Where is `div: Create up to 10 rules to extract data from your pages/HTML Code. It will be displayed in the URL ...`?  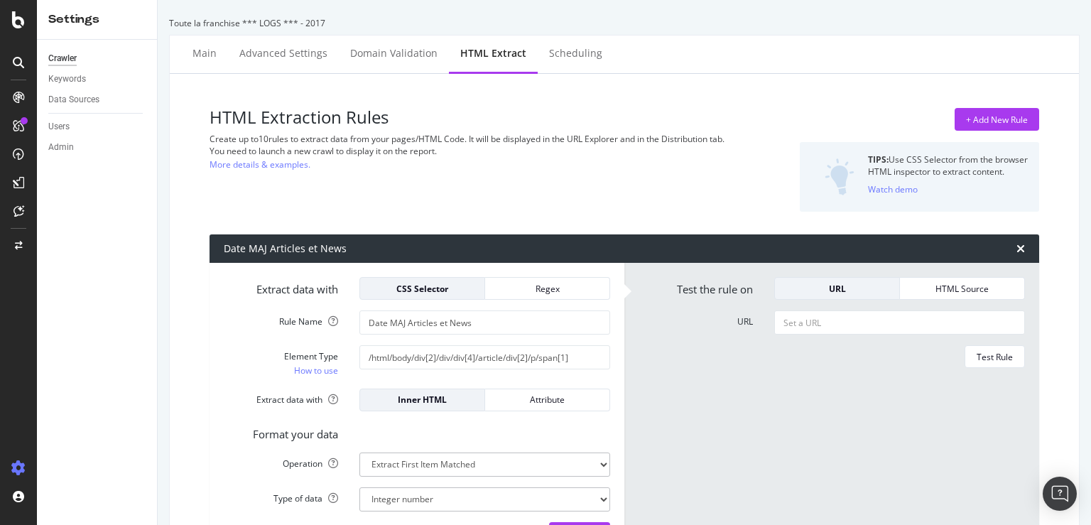 div: Create up to 10 rules to extract data from your pages/HTML Code. It will be displayed in the URL ... is located at coordinates (482, 138).